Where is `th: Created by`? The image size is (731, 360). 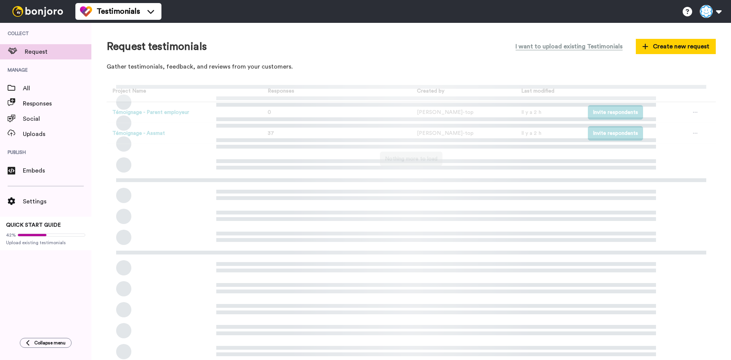 th: Created by is located at coordinates (463, 91).